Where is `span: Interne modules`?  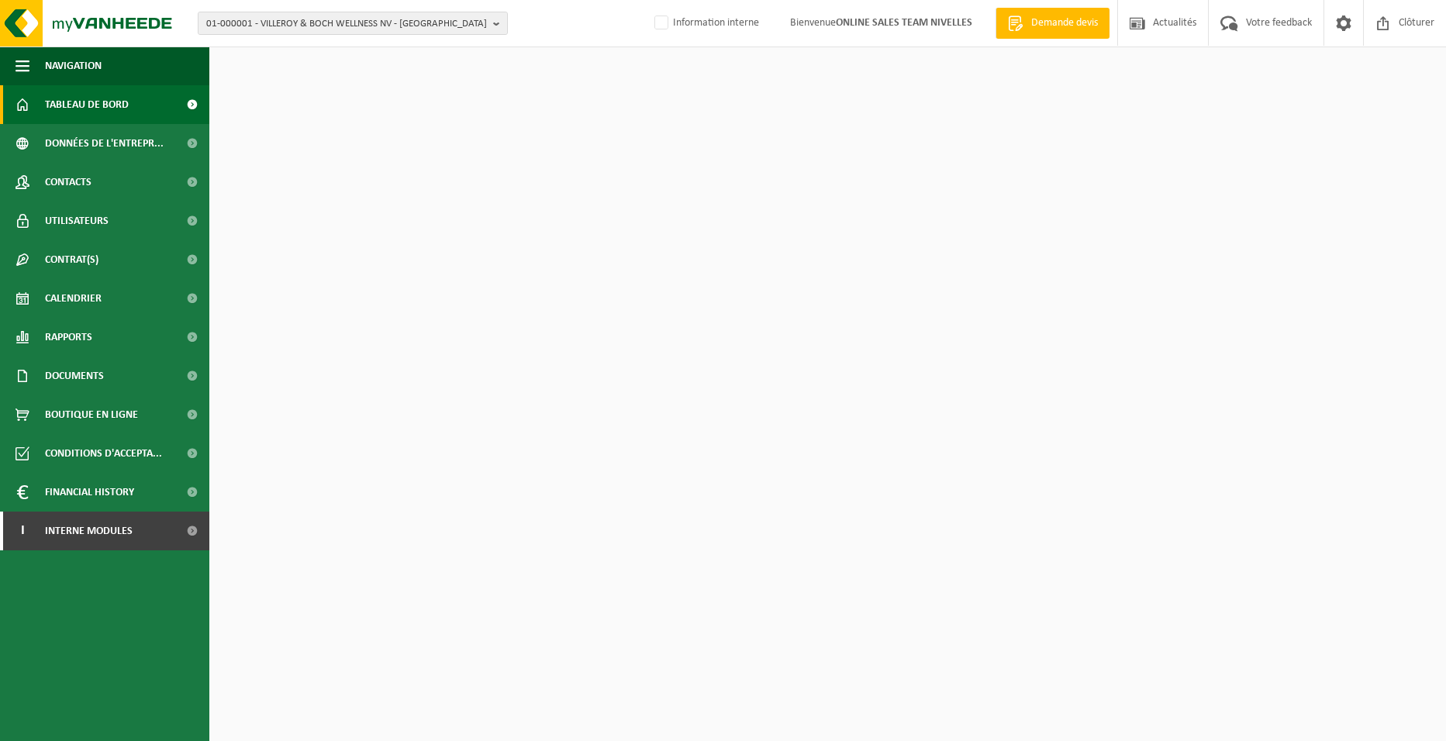 span: Interne modules is located at coordinates (88, 531).